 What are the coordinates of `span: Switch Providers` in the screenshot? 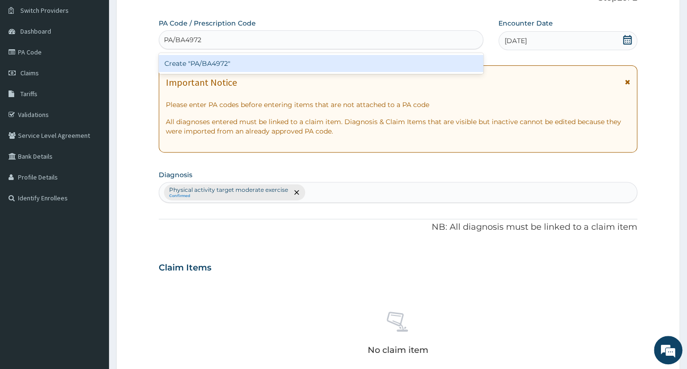 It's located at (45, 10).